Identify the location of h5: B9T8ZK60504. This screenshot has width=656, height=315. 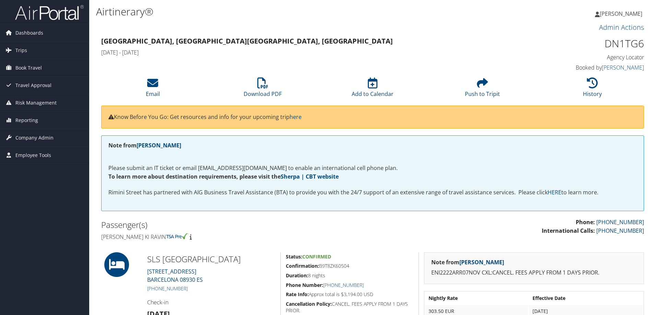
(350, 266).